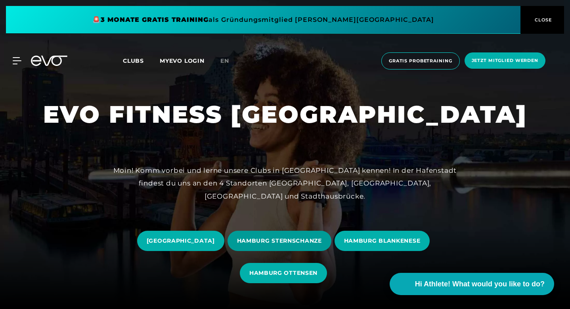 Image resolution: width=570 pixels, height=309 pixels. What do you see at coordinates (543, 20) in the screenshot?
I see `span: CLOSE` at bounding box center [543, 20].